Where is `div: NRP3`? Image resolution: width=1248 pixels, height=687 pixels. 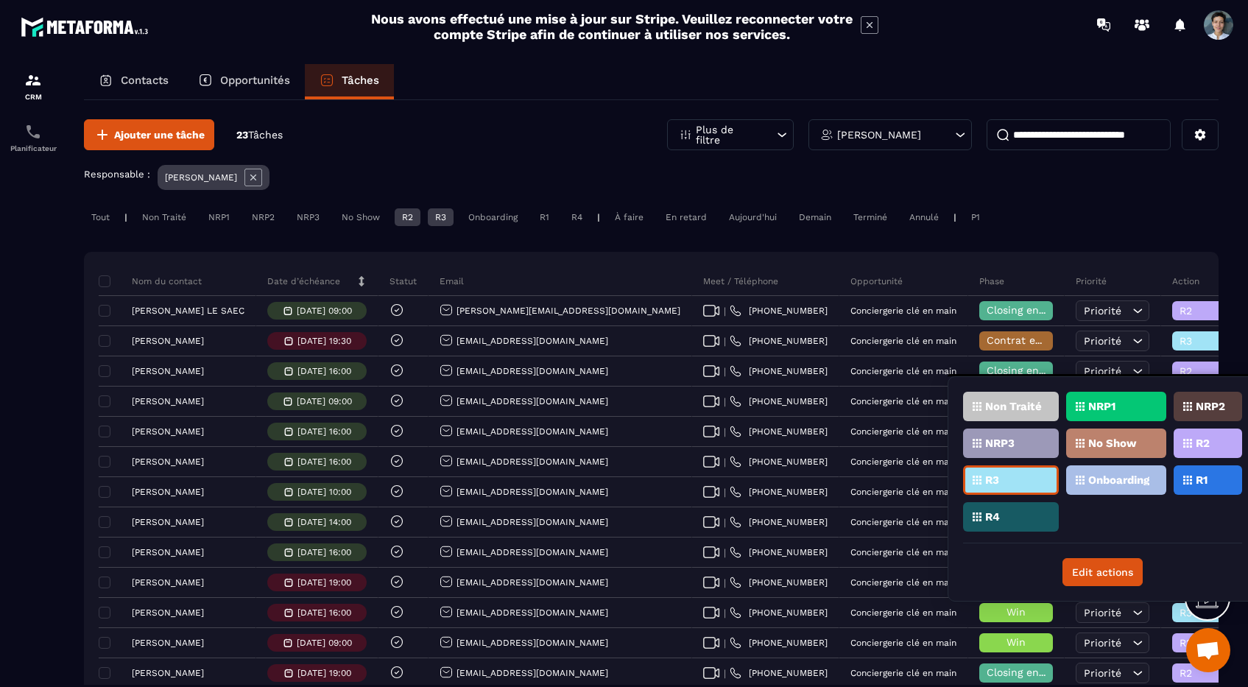
div: NRP3 is located at coordinates (308, 217).